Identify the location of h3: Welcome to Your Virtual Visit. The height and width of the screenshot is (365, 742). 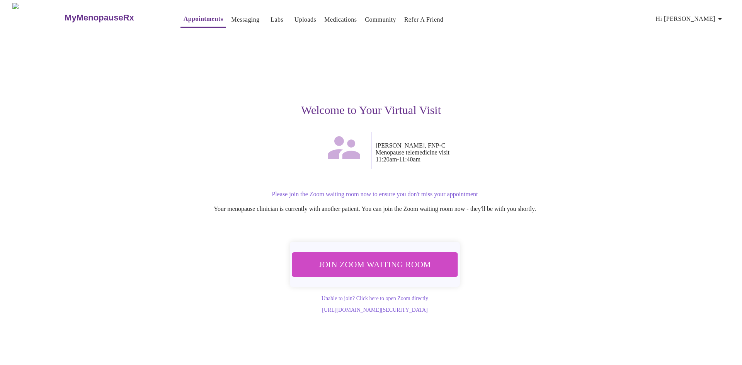
(371, 110).